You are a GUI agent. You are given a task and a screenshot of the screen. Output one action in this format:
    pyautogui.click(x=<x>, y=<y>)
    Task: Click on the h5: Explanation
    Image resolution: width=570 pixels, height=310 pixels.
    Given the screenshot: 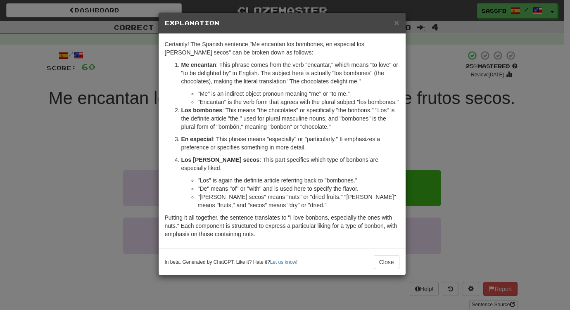 What is the action you would take?
    pyautogui.click(x=282, y=23)
    